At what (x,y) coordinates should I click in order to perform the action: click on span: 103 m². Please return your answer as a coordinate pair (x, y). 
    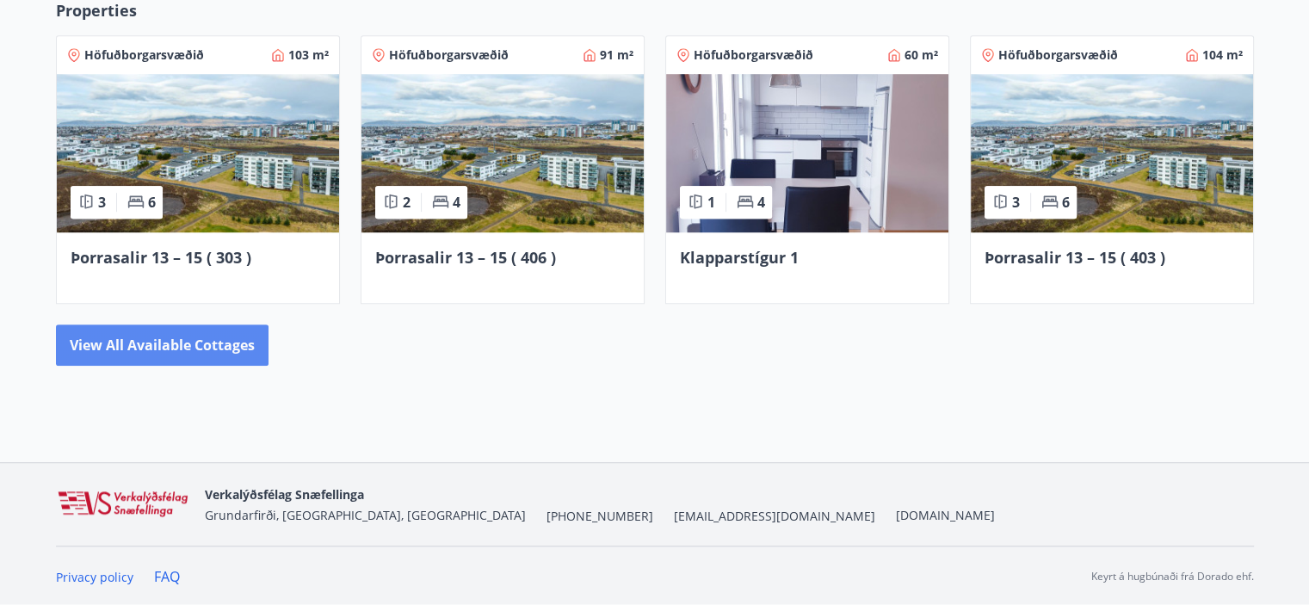
    Looking at the image, I should click on (308, 55).